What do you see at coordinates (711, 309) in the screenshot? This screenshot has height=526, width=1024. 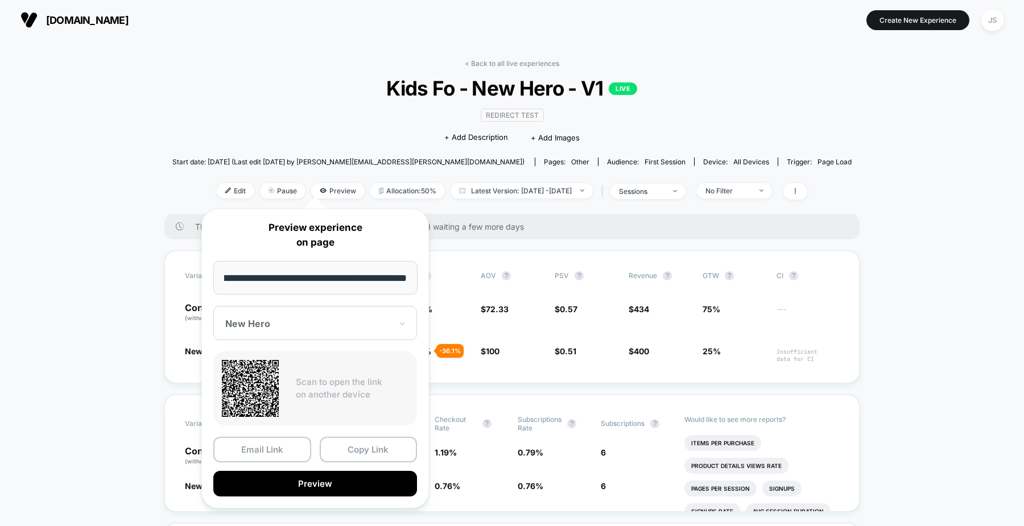 I see `span: 75%` at bounding box center [711, 309].